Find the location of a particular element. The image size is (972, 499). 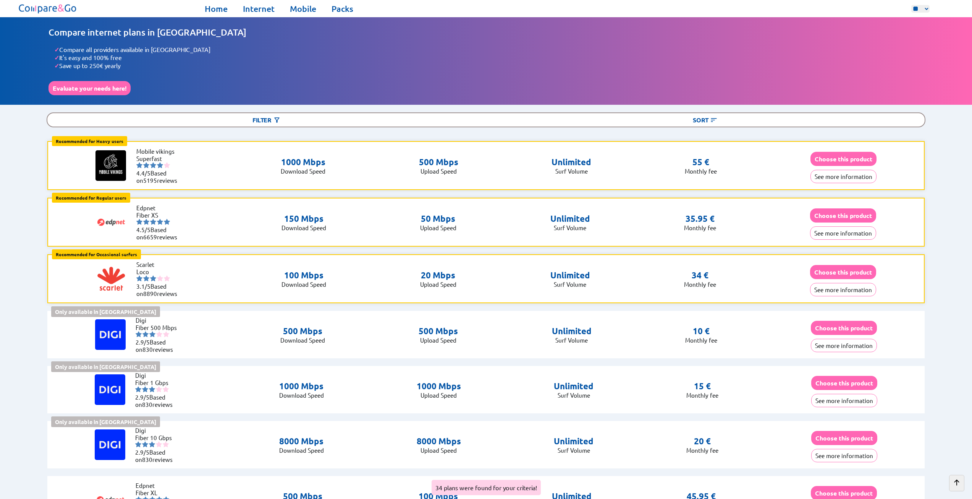

li: Fiber 10 Gbps is located at coordinates (158, 437).